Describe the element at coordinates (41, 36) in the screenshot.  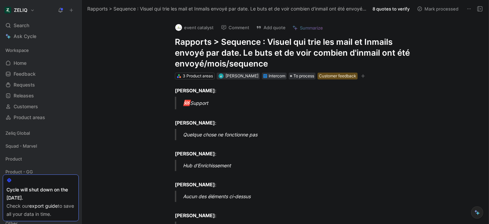
I see `a: Ask Cycle` at that location.